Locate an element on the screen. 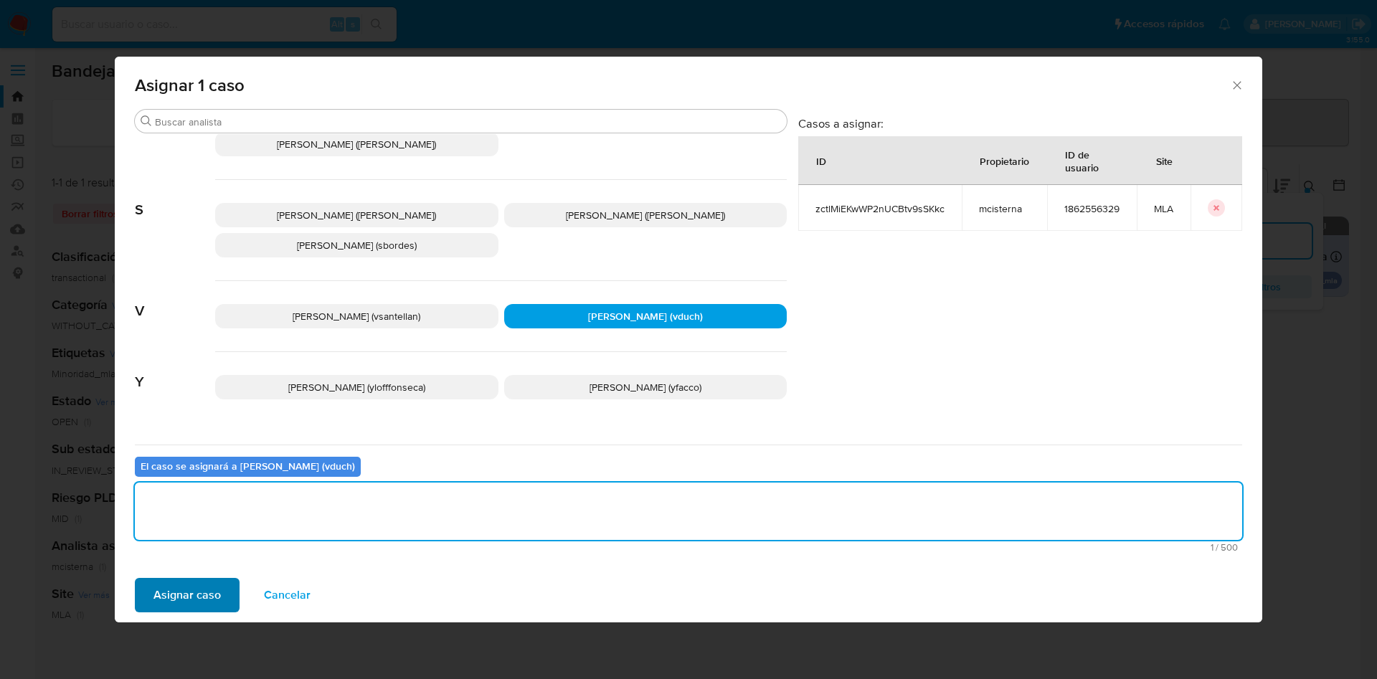 This screenshot has width=1377, height=679. div: Propietario is located at coordinates (1004, 161).